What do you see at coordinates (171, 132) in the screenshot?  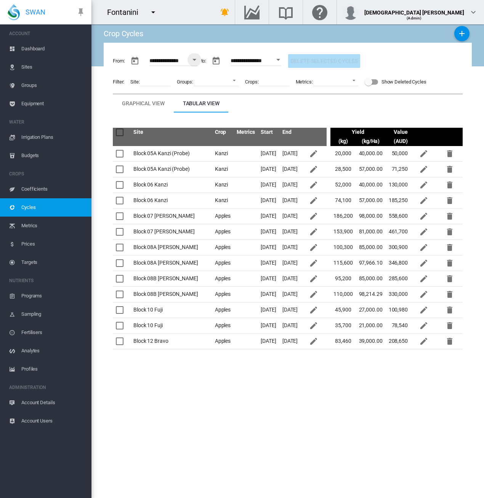 I see `th: Site` at bounding box center [171, 132].